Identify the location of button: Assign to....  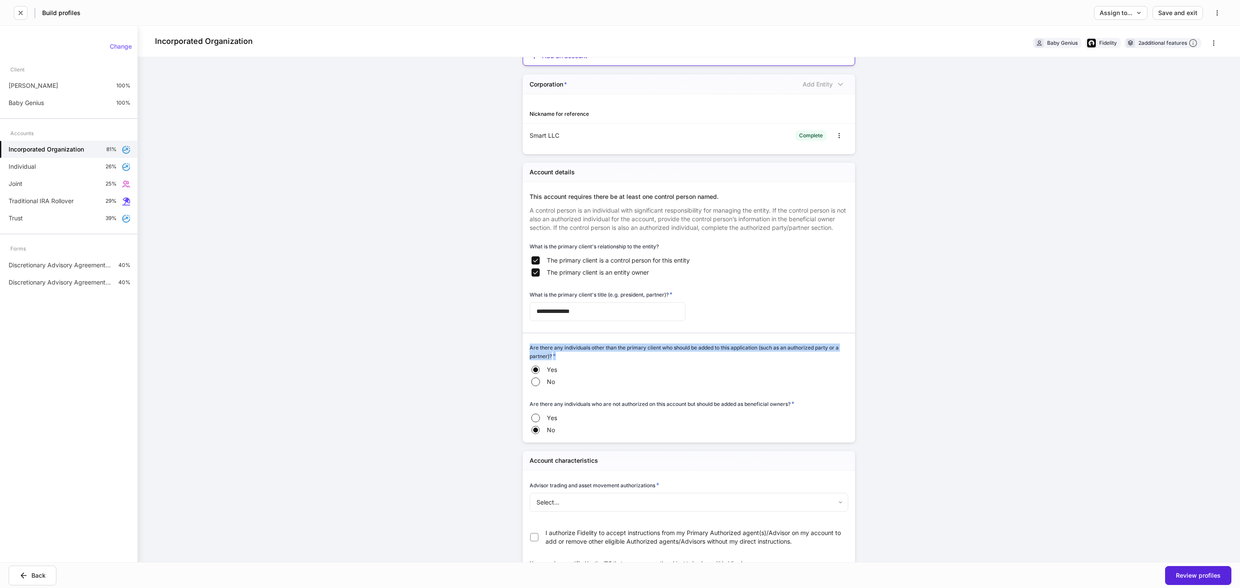
(1121, 13).